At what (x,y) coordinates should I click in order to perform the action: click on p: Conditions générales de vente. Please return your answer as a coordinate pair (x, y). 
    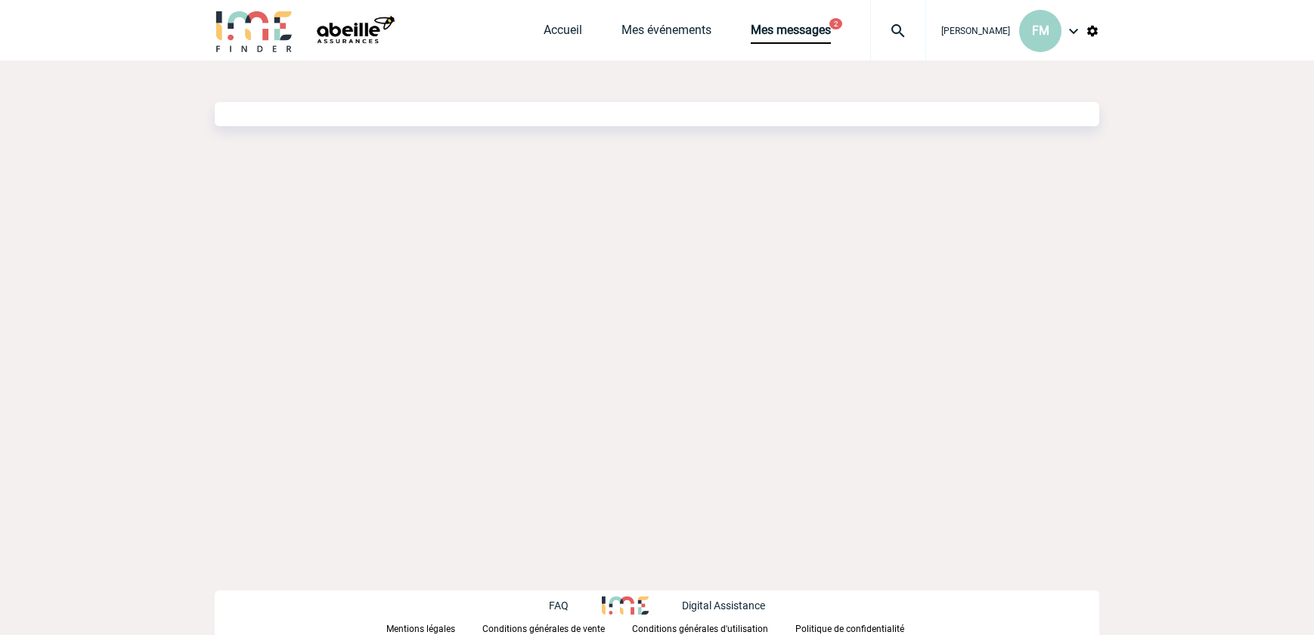
    Looking at the image, I should click on (543, 629).